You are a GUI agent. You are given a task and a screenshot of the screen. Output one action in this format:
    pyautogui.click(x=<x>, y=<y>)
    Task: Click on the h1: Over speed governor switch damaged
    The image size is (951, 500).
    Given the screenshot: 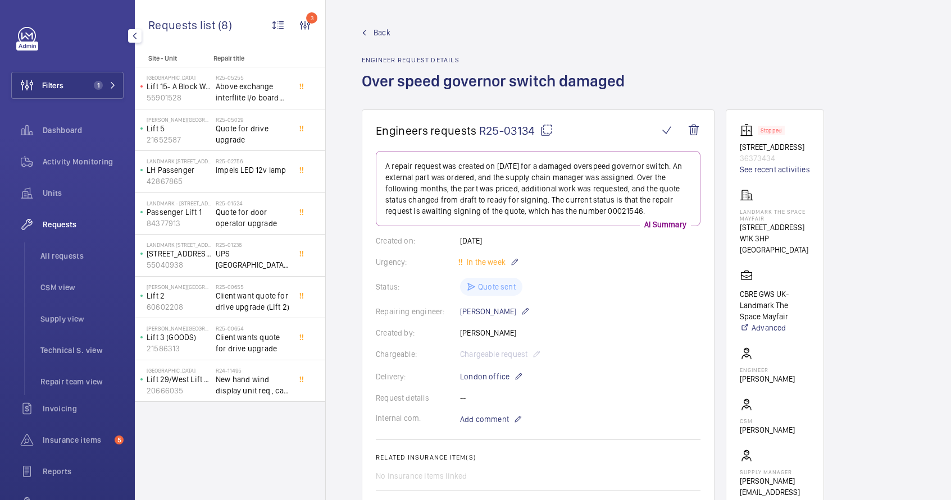 What is the action you would take?
    pyautogui.click(x=497, y=90)
    